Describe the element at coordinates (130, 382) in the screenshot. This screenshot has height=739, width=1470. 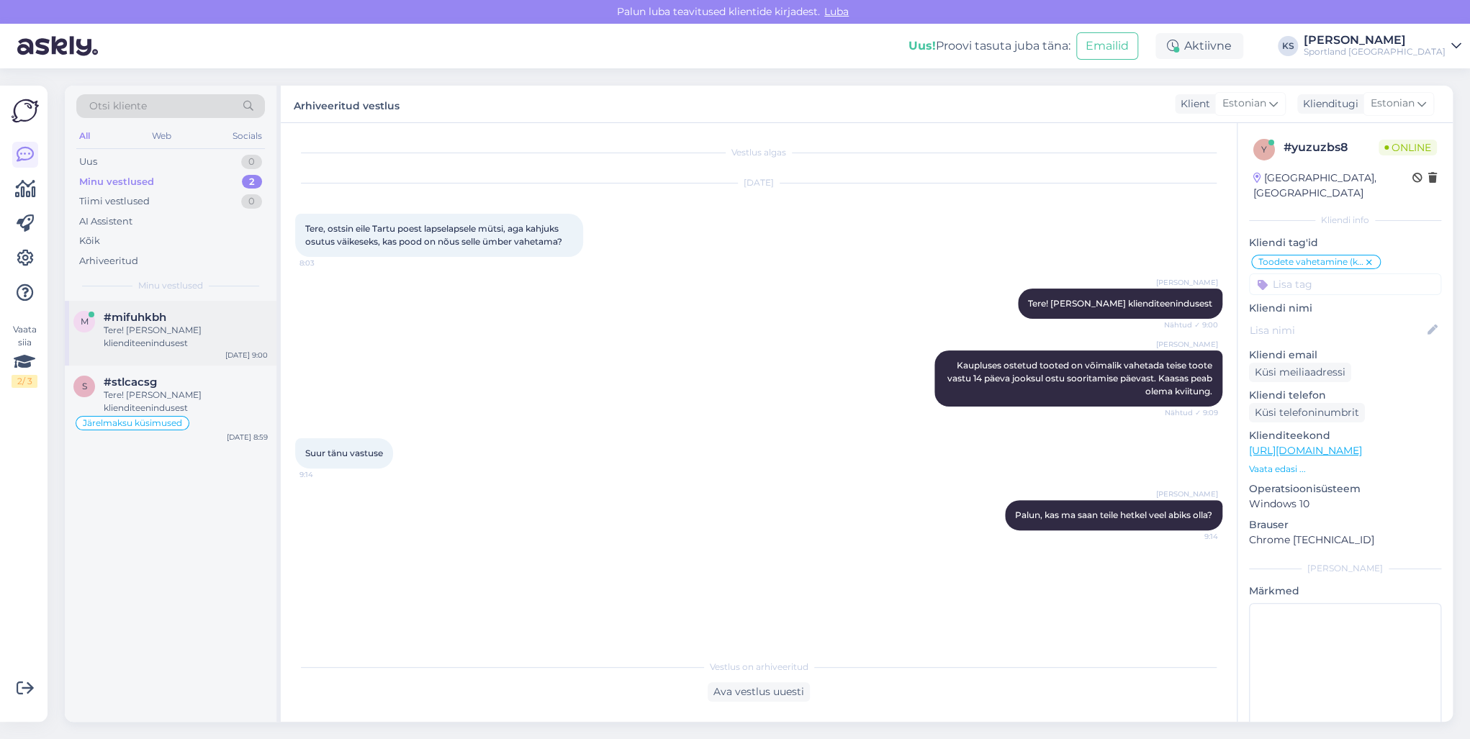
I see `span: #stlcacsg` at that location.